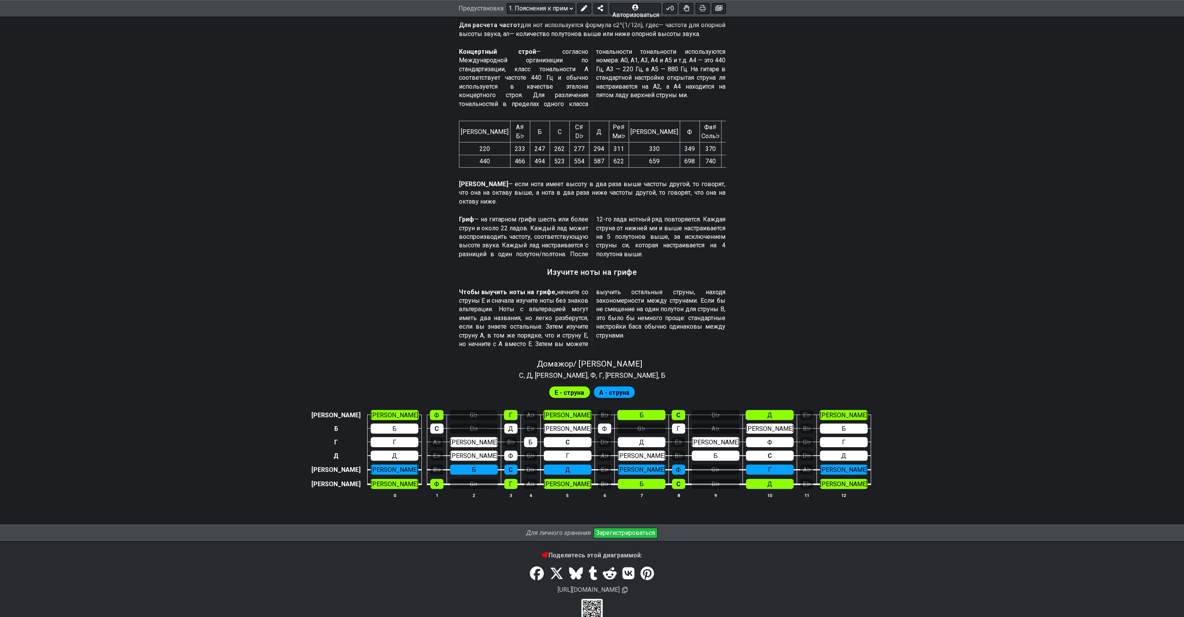  I want to click on button: Зарегистрироваться, so click(626, 533).